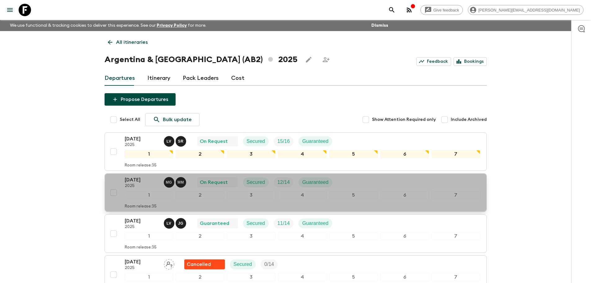  Describe the element at coordinates (176, 182) in the screenshot. I see `button: MGMM` at that location.